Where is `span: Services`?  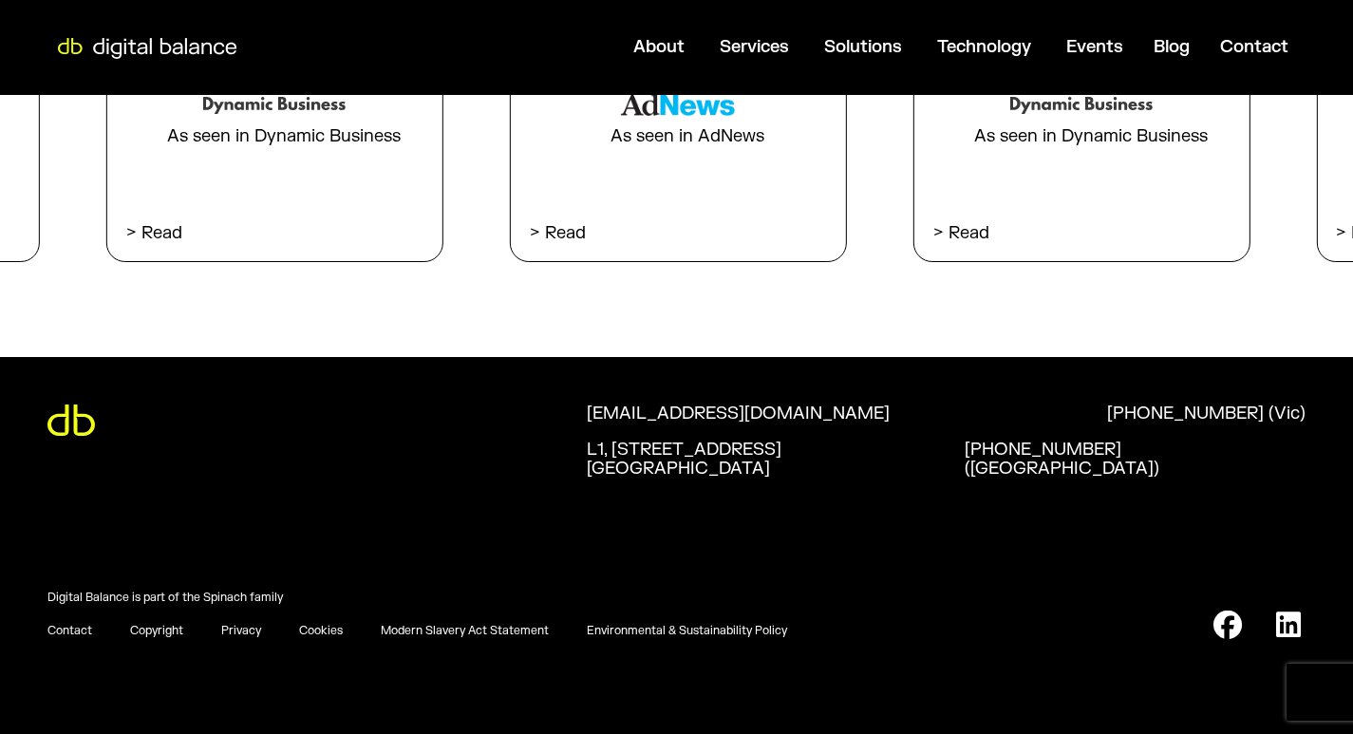 span: Services is located at coordinates (754, 47).